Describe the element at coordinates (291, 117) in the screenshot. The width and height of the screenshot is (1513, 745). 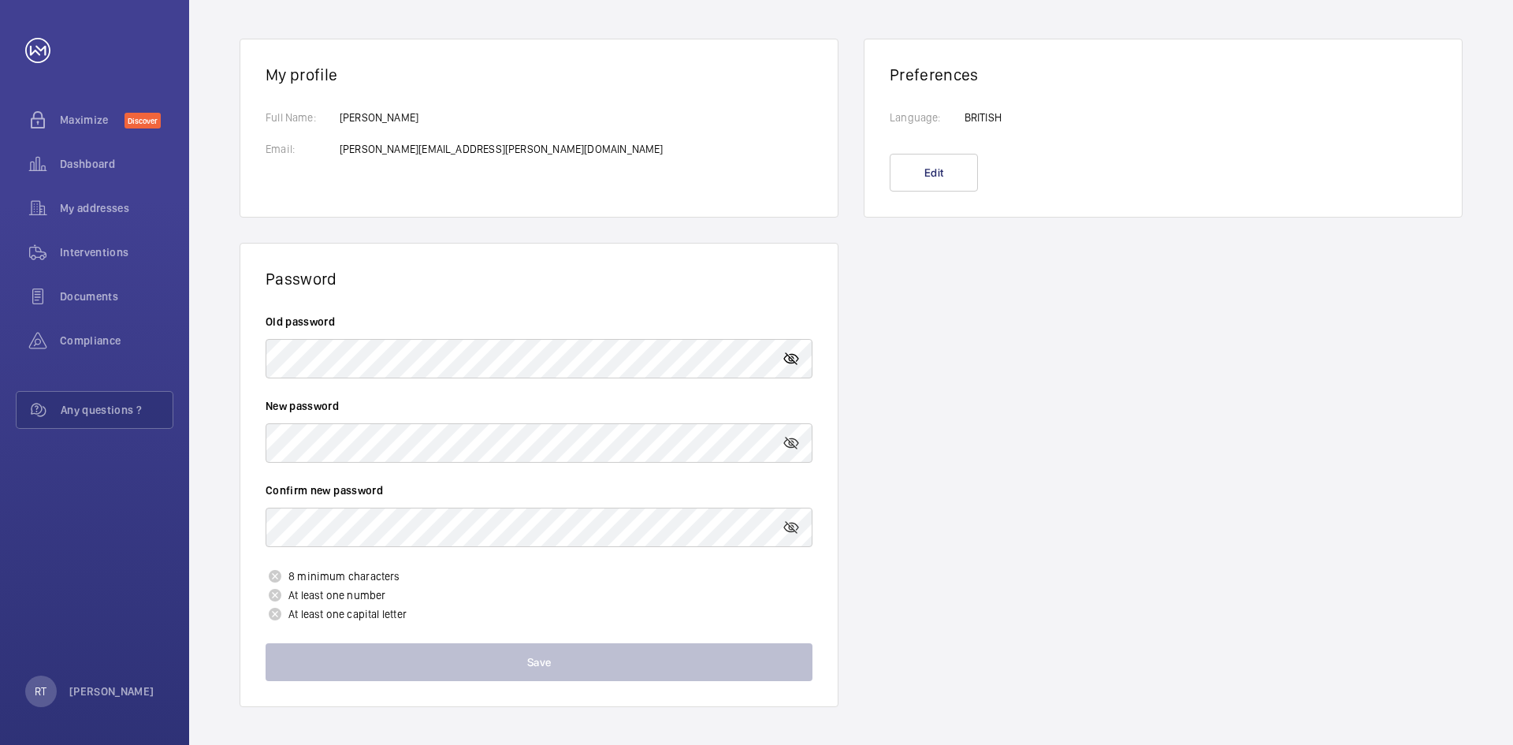
I see `label: Full Name:` at that location.